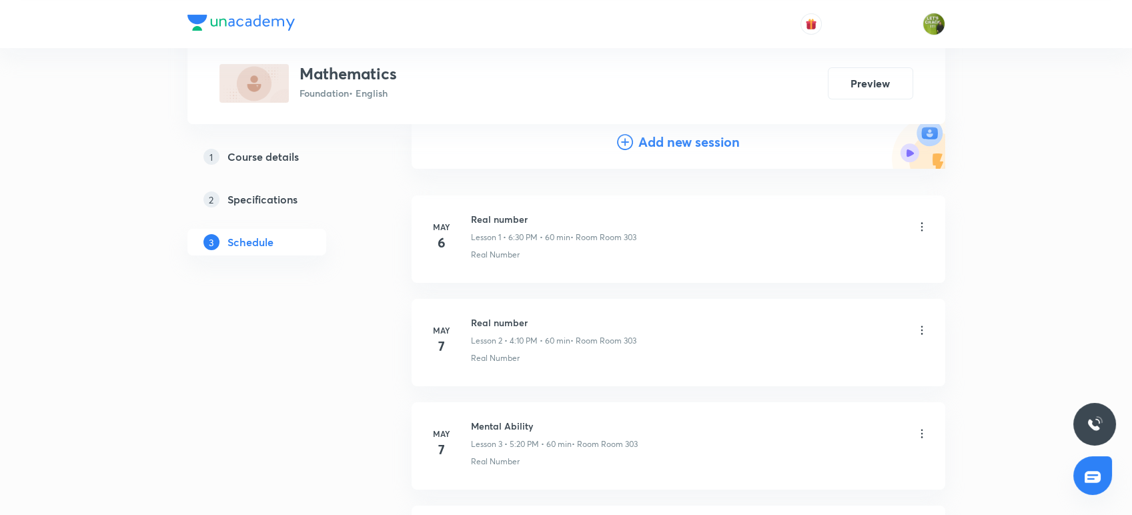  What do you see at coordinates (263, 157) in the screenshot?
I see `h5: Course details` at bounding box center [263, 157].